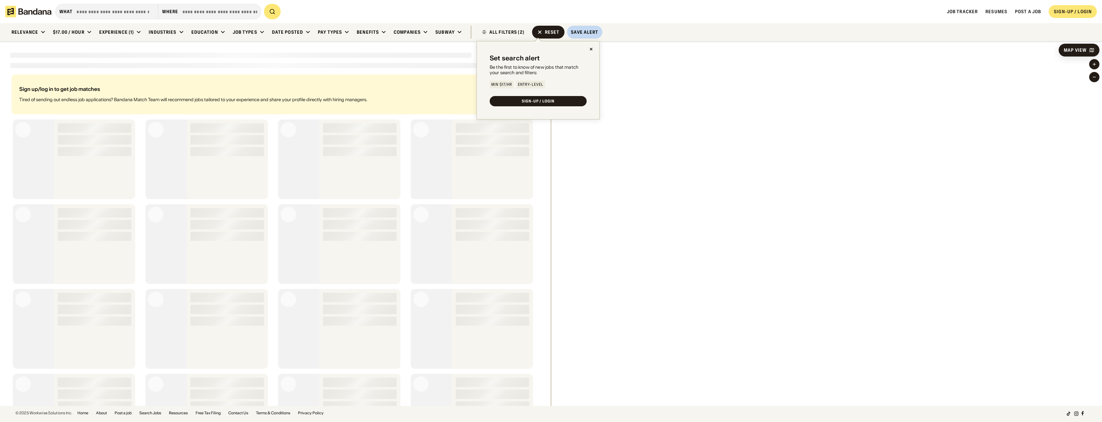 The width and height of the screenshot is (1102, 422). I want to click on div: Subway, so click(445, 32).